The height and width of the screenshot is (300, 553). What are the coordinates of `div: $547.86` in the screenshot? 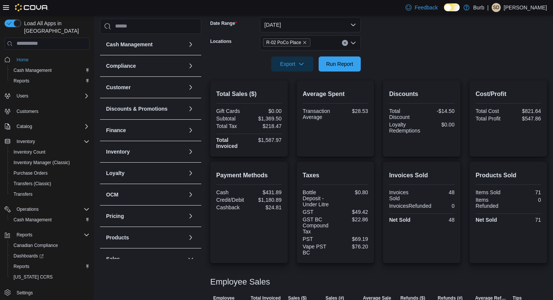 It's located at (525, 118).